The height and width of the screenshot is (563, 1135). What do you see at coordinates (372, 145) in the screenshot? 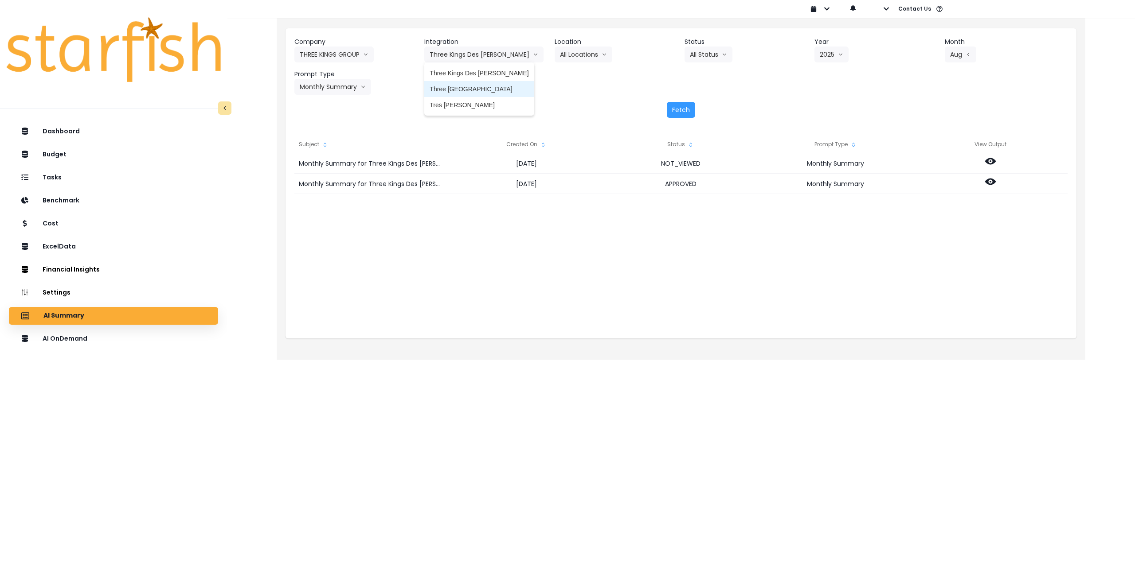
I see `div: Subject` at bounding box center [372, 145].